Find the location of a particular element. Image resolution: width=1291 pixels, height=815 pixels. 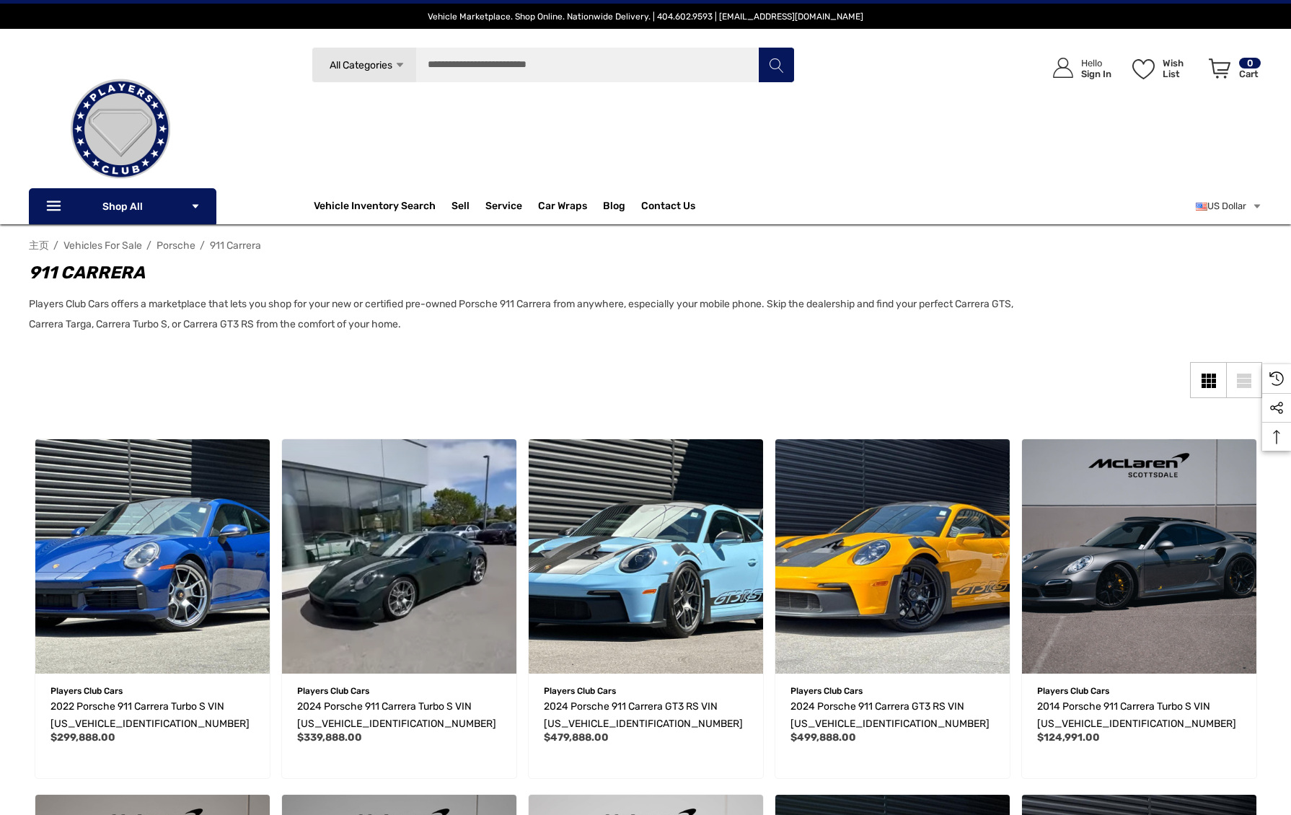

a: Sell is located at coordinates (468, 206).